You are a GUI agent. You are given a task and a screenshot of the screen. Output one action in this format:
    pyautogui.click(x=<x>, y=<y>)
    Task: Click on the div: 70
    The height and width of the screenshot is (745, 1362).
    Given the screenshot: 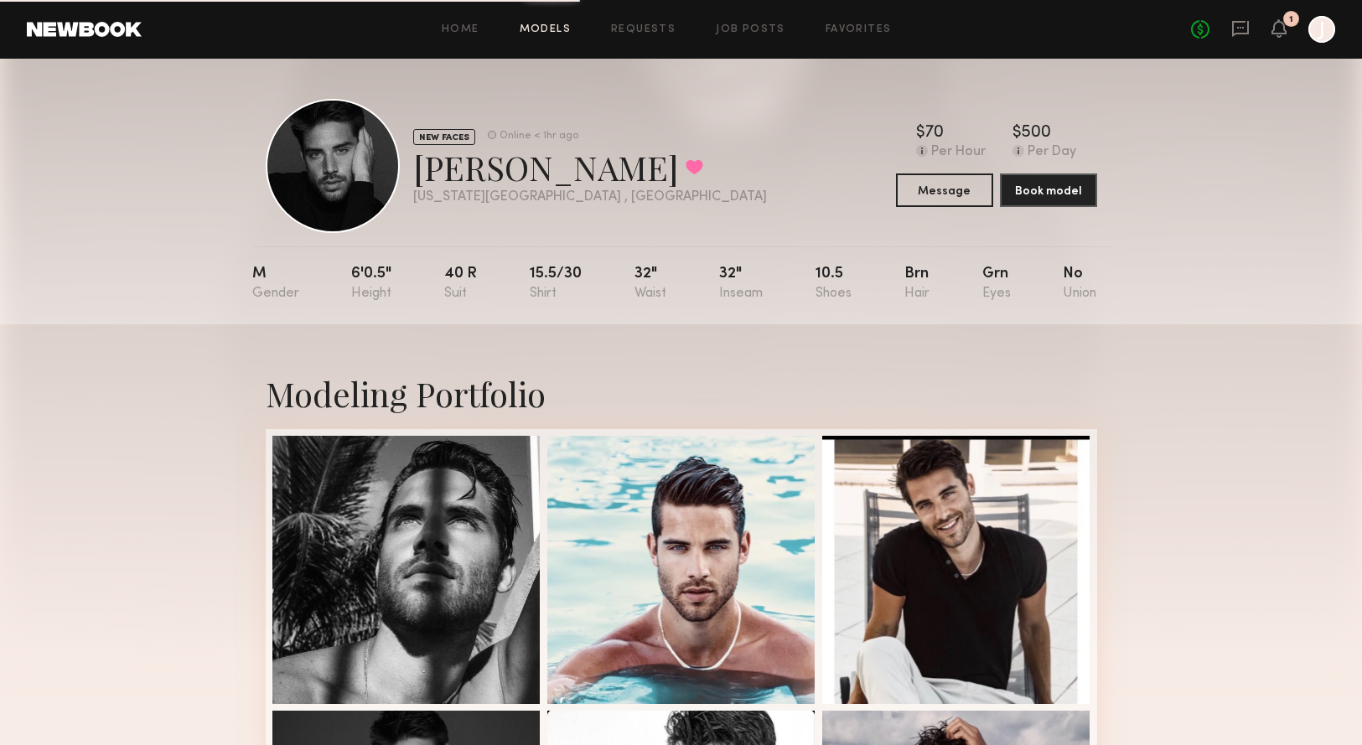 What is the action you would take?
    pyautogui.click(x=934, y=133)
    